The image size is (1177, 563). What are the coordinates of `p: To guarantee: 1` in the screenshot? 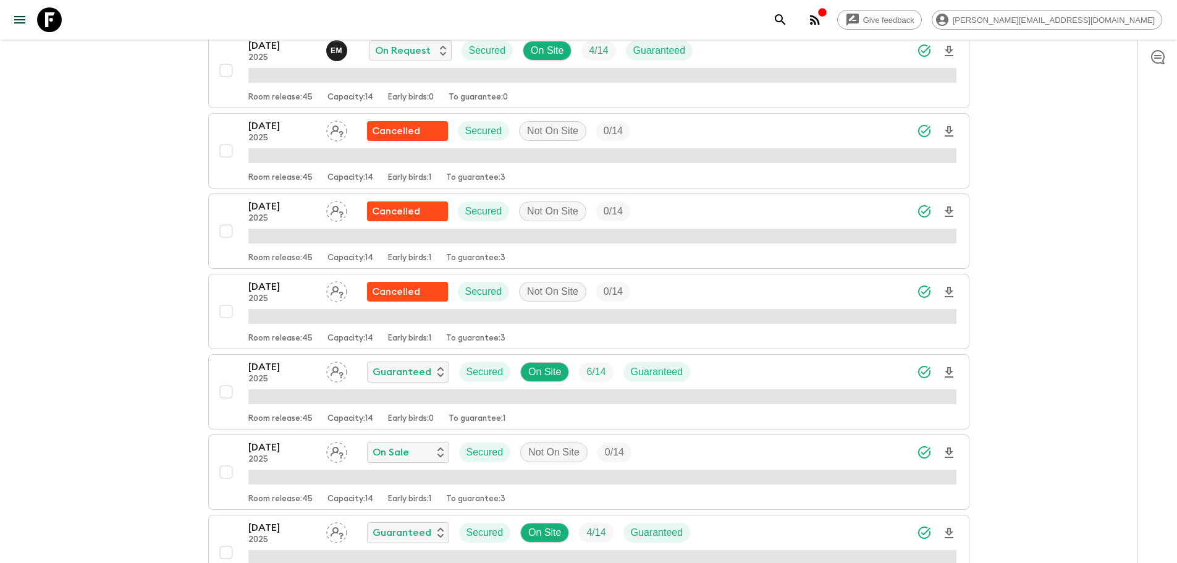 It's located at (477, 419).